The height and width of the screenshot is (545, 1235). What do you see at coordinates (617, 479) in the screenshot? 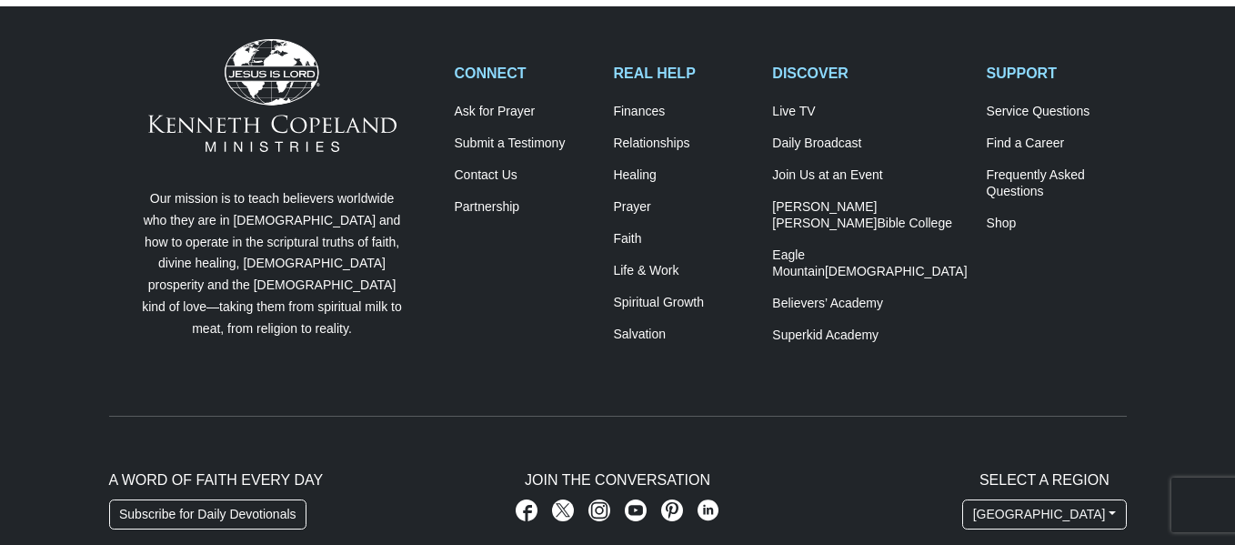
I see `h2: Join The Conversation` at bounding box center [617, 479].